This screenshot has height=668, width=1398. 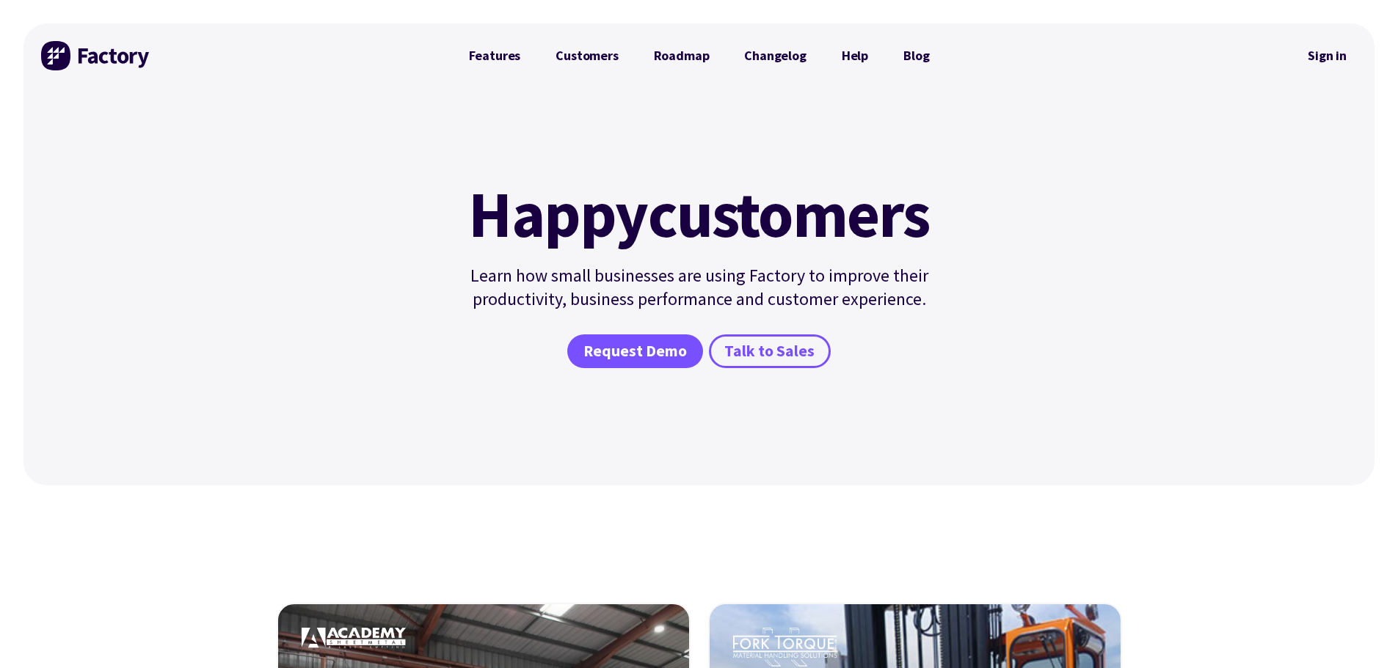 What do you see at coordinates (558, 214) in the screenshot?
I see `mark: Happy` at bounding box center [558, 214].